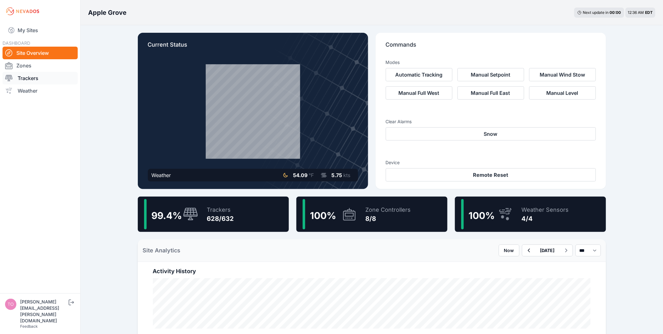  I want to click on h3: Modes, so click(393, 62).